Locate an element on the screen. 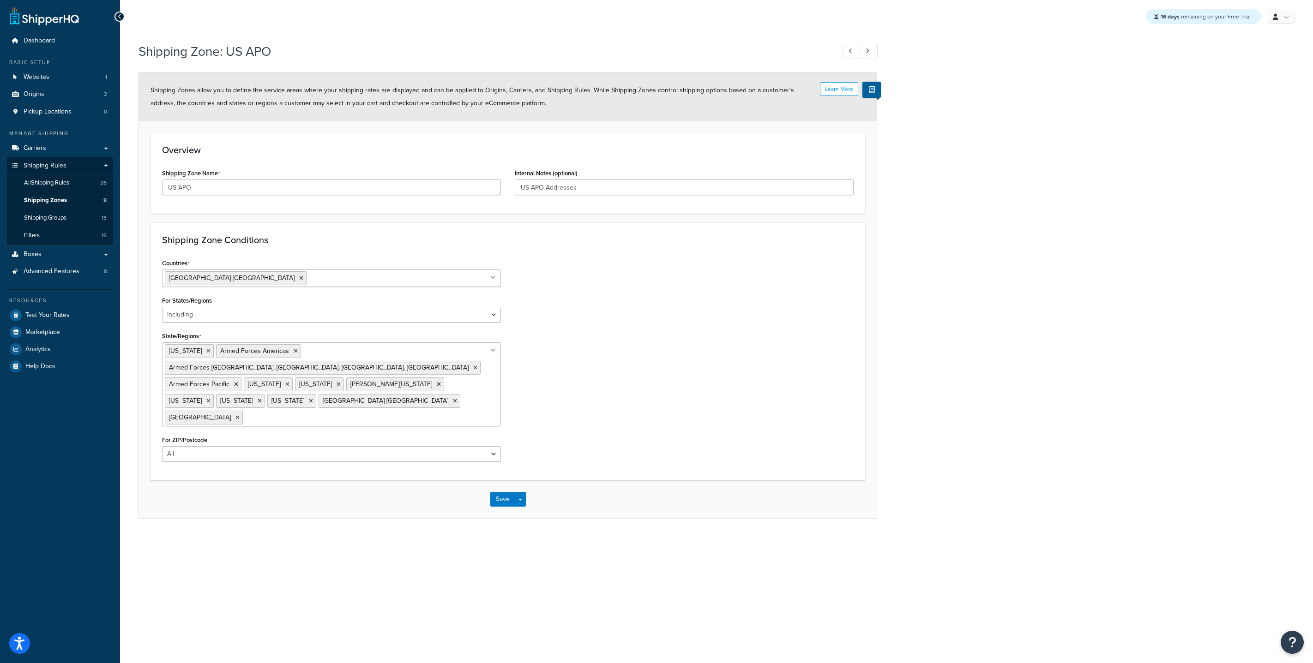 The width and height of the screenshot is (1313, 663). span: Help Docs is located at coordinates (40, 366).